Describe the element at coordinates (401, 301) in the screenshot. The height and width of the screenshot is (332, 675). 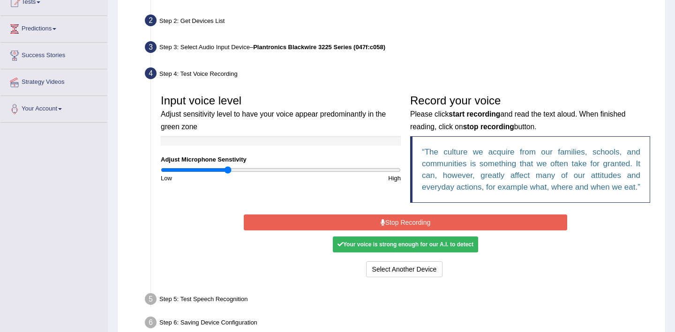
I see `div: Step 5: Test Speech Recognition` at that location.